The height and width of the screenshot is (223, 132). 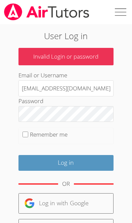 I want to click on p: Invalid Login or password, so click(x=66, y=57).